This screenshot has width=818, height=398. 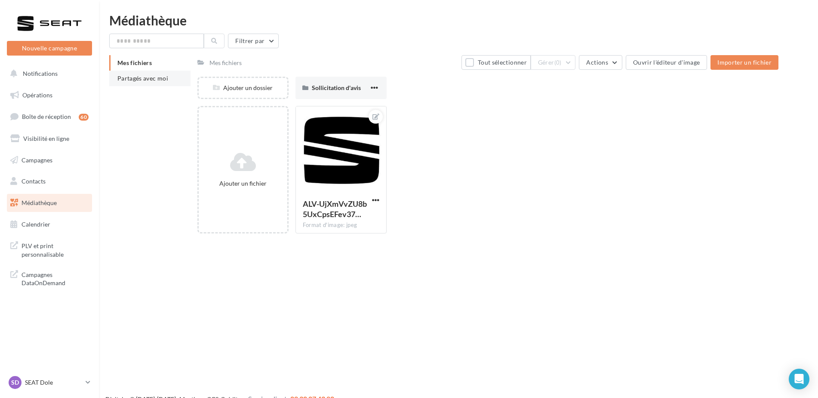 What do you see at coordinates (601, 62) in the screenshot?
I see `button: Actions` at bounding box center [601, 62].